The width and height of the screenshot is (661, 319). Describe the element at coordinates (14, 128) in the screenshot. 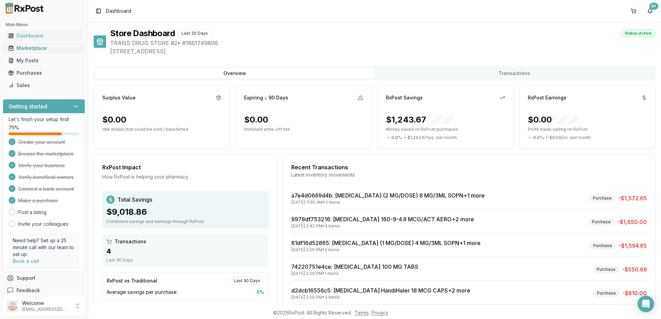

I see `span: 75 %` at that location.